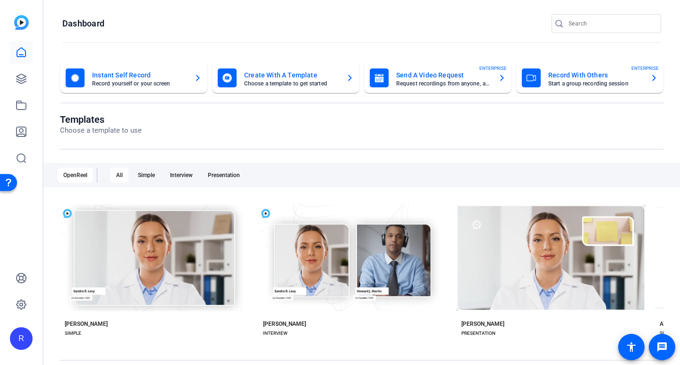 This screenshot has height=365, width=680. I want to click on button: Create With A TemplateChoose a template to get started, so click(286, 78).